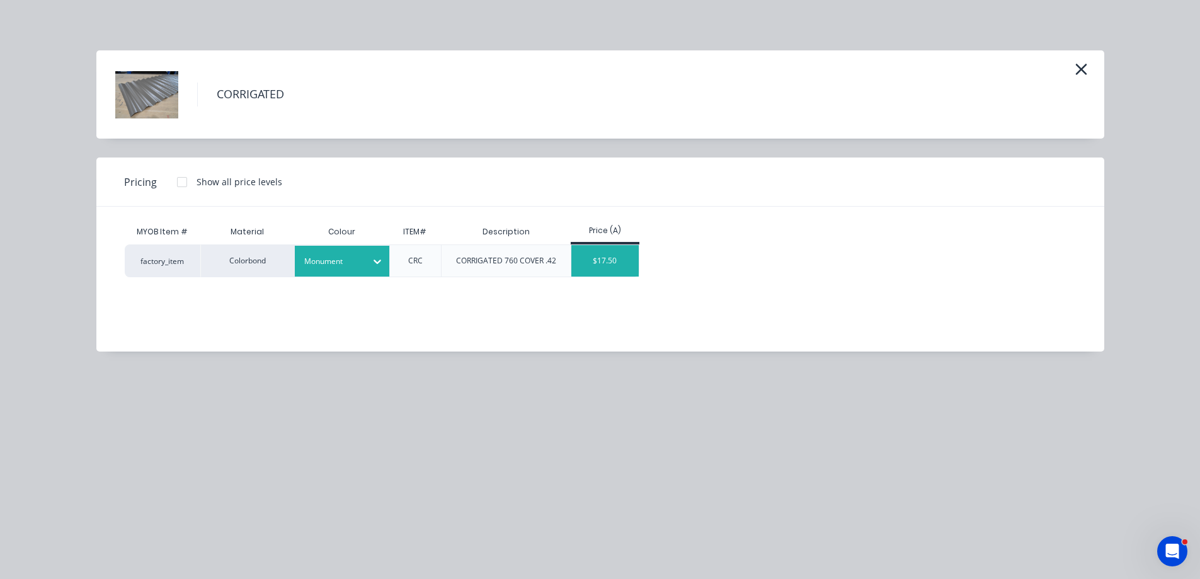 This screenshot has width=1200, height=579. I want to click on div: Price (A), so click(605, 230).